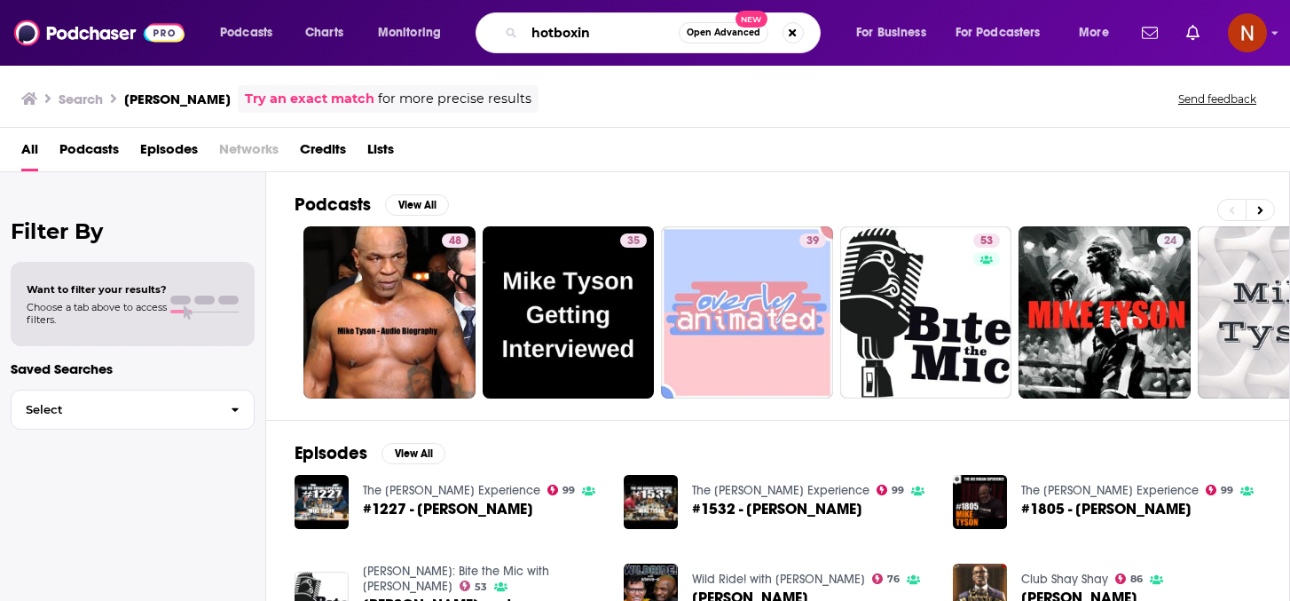 Image resolution: width=1290 pixels, height=601 pixels. What do you see at coordinates (169, 153) in the screenshot?
I see `a: Episodes` at bounding box center [169, 153].